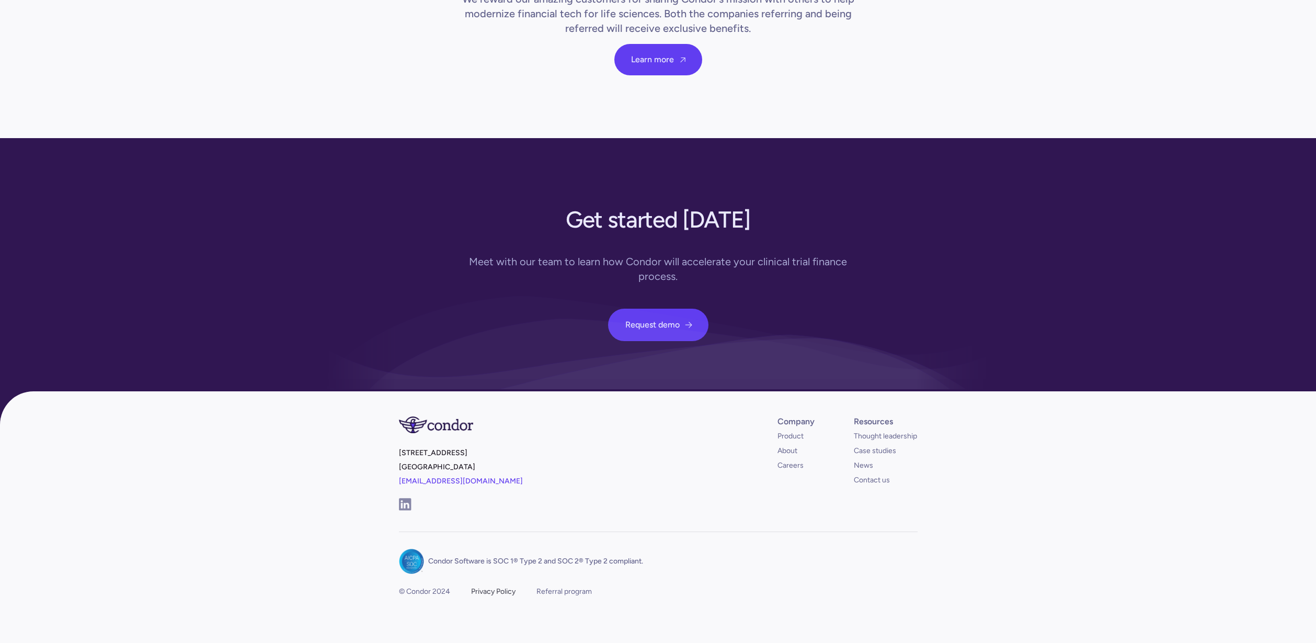  What do you see at coordinates (788, 451) in the screenshot?
I see `a: About` at bounding box center [788, 451].